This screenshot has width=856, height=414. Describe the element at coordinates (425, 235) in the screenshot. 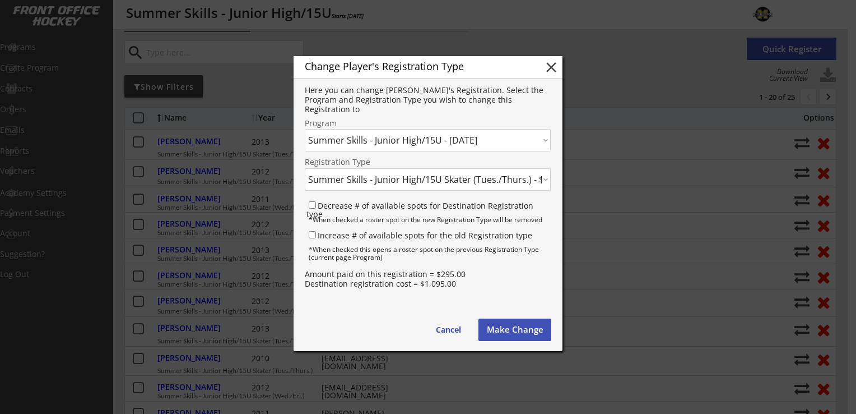

I see `label: Increase # of available spots for the old Registration type` at that location.